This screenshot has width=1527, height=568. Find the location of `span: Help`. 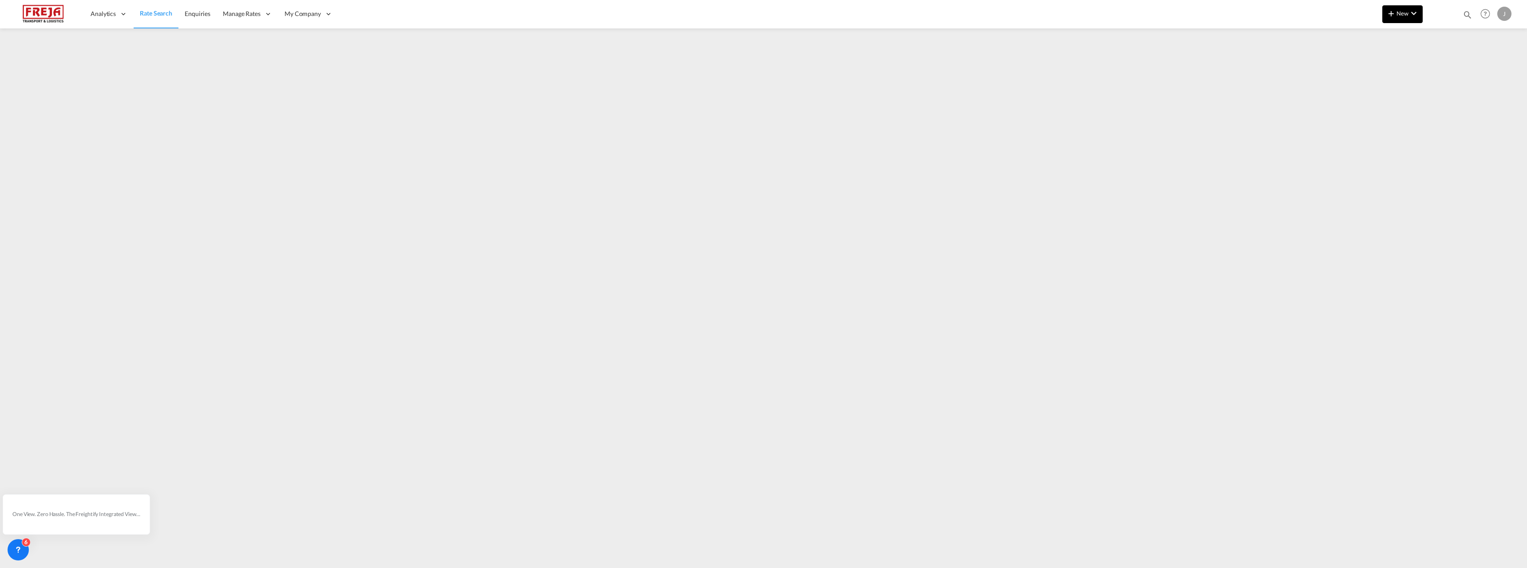

span: Help is located at coordinates (1485, 14).